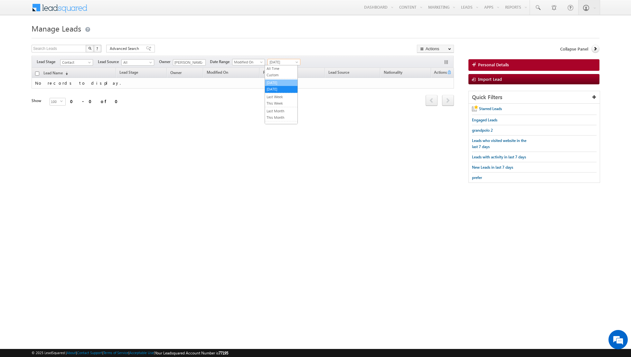 The image size is (631, 357). What do you see at coordinates (484, 120) in the screenshot?
I see `span: Engaged Leads` at bounding box center [484, 120].